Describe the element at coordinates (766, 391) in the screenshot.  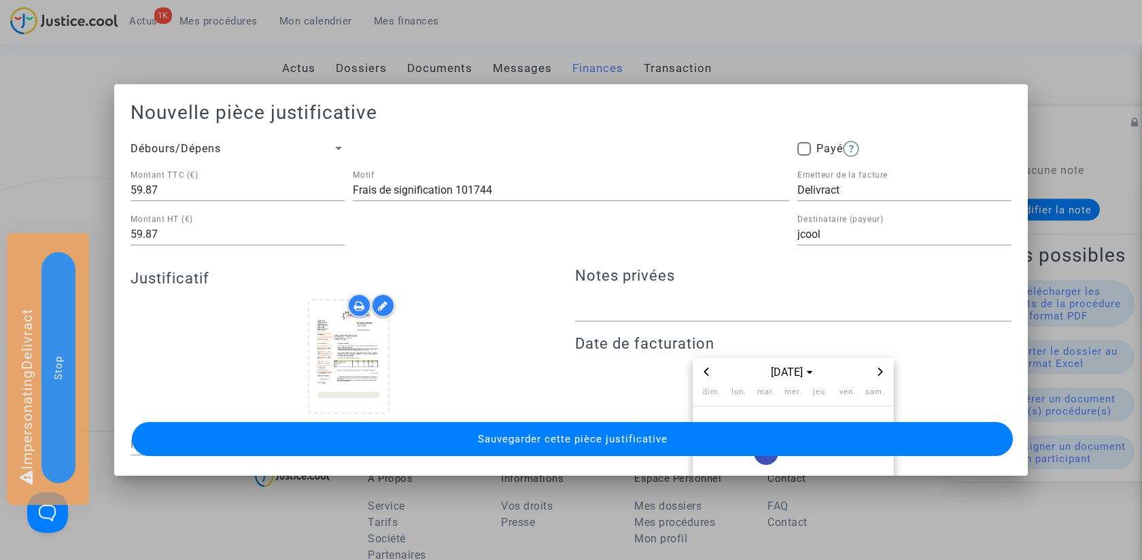
I see `span: mar.` at that location.